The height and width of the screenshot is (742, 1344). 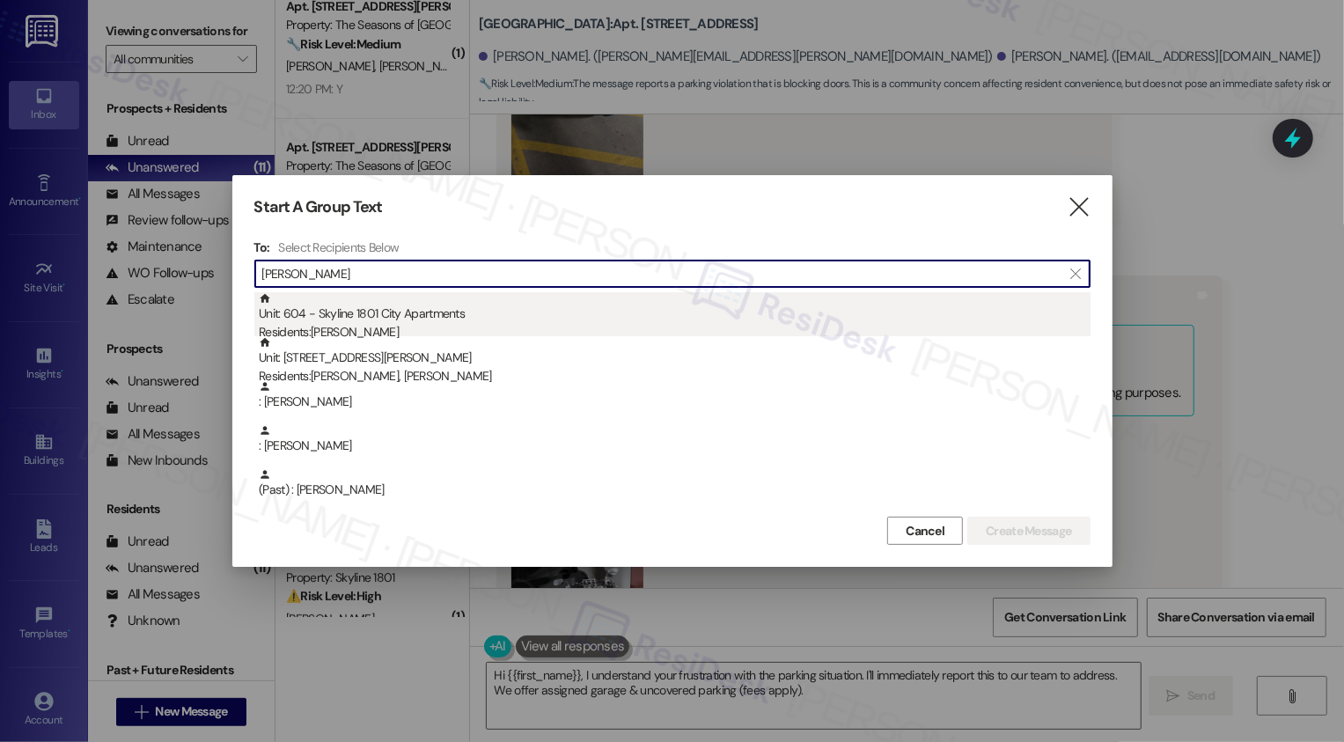 I want to click on button: Clear text, so click(x=1076, y=274).